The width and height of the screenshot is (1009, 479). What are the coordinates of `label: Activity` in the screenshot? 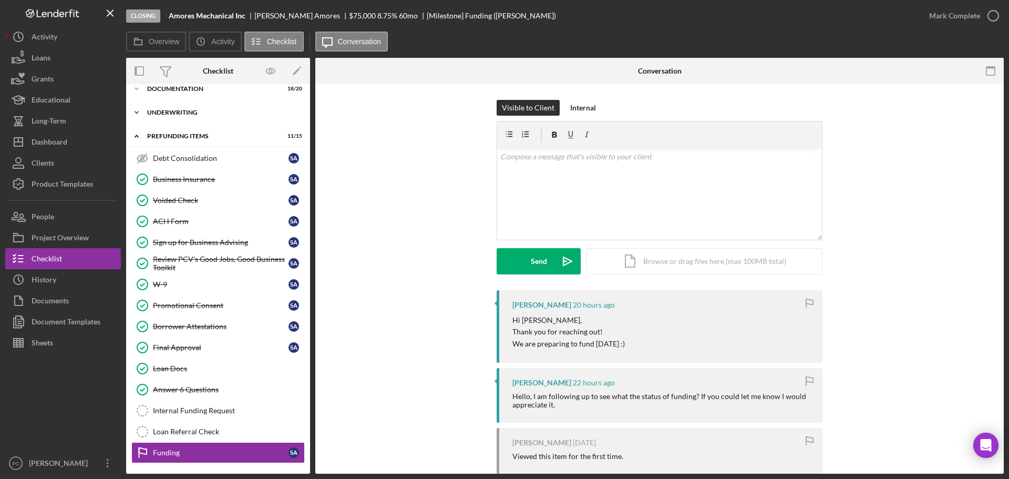 It's located at (223, 42).